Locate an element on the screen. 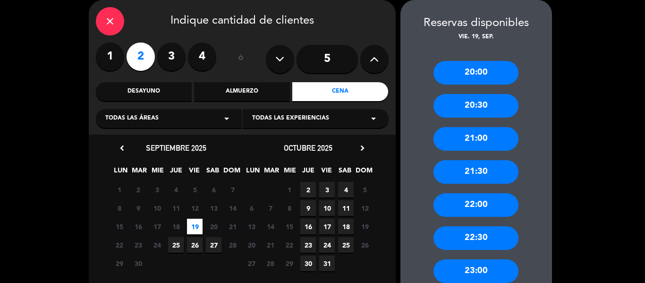 This screenshot has height=283, width=645. div: 22:30 is located at coordinates (476, 238).